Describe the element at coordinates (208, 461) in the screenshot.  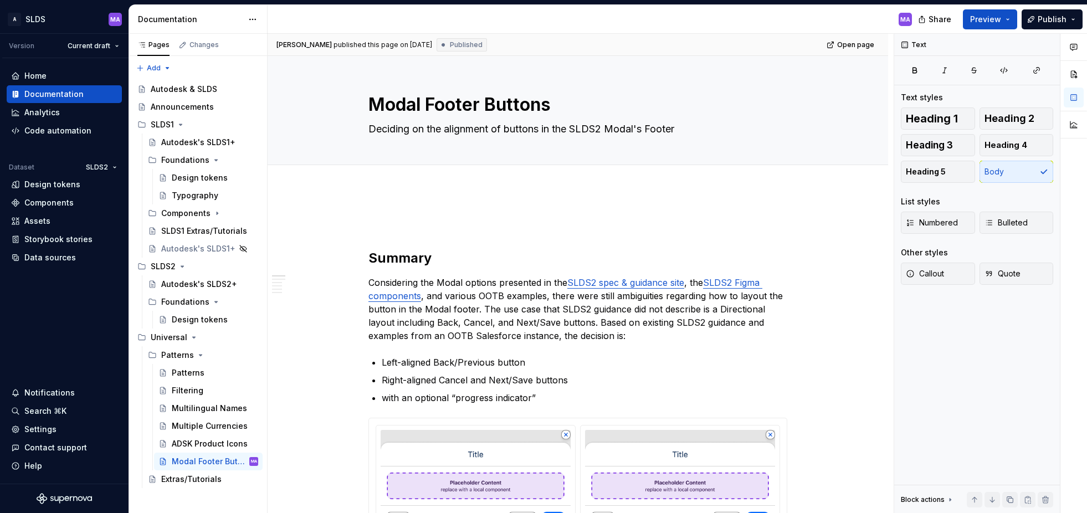
I see `a: Modal Footer ButtonsMA` at that location.